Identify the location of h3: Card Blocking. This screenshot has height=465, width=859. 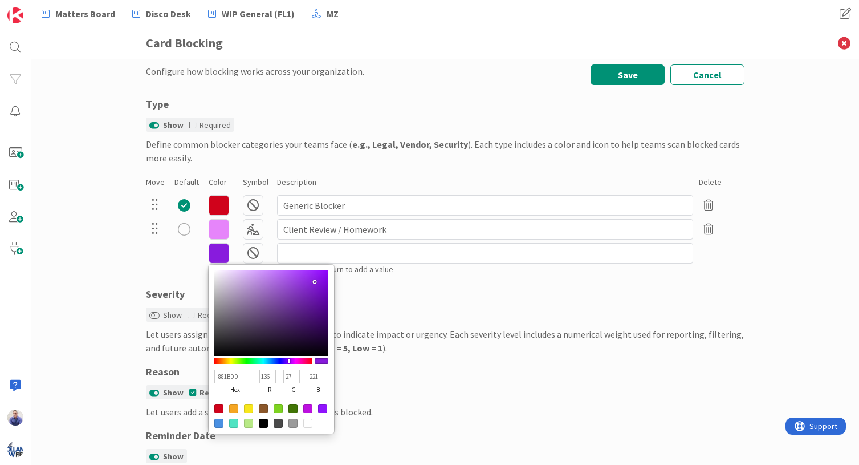
(445, 43).